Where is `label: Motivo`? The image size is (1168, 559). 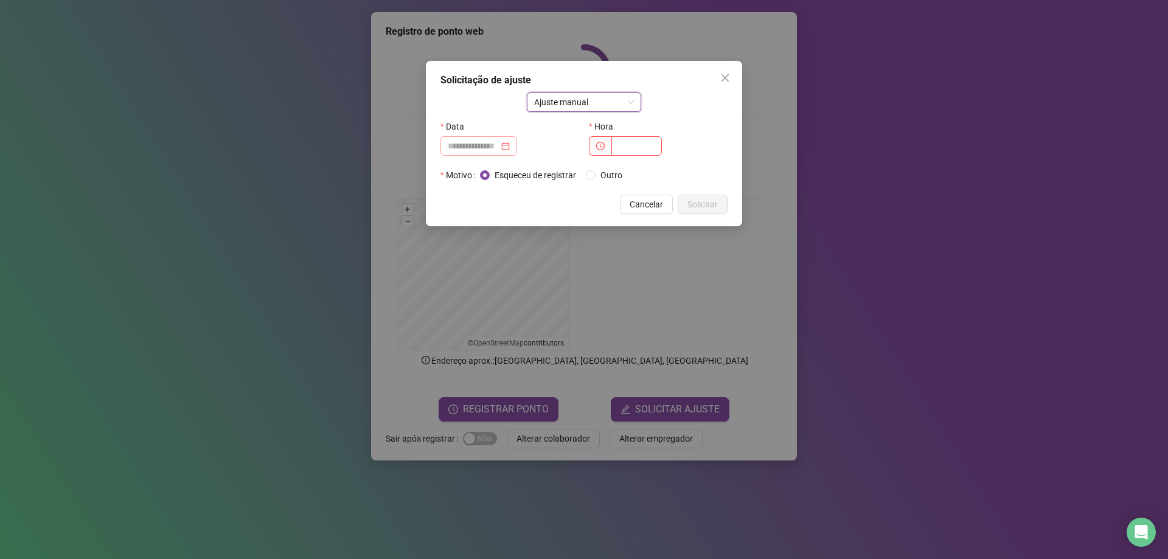 label: Motivo is located at coordinates (460, 175).